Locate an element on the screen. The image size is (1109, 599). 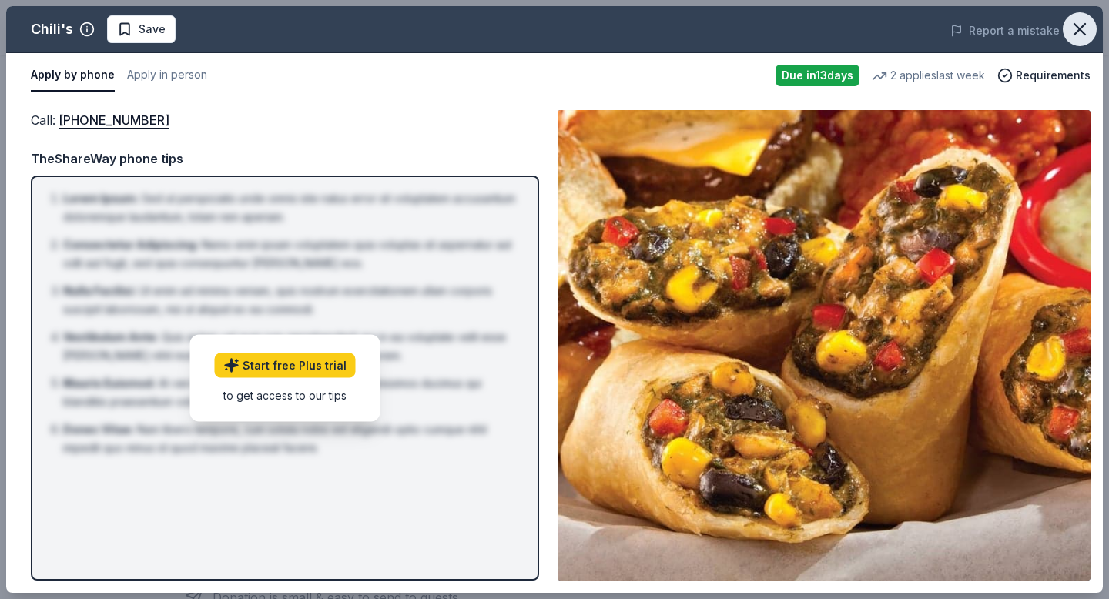
img: Image for Chili's is located at coordinates (824, 345).